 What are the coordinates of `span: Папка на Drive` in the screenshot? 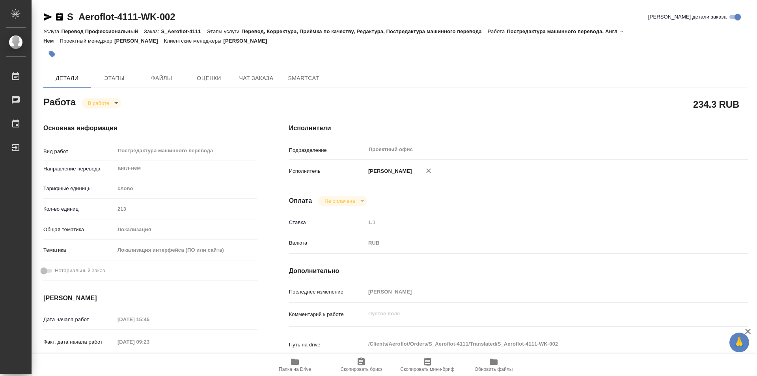 It's located at (295, 369).